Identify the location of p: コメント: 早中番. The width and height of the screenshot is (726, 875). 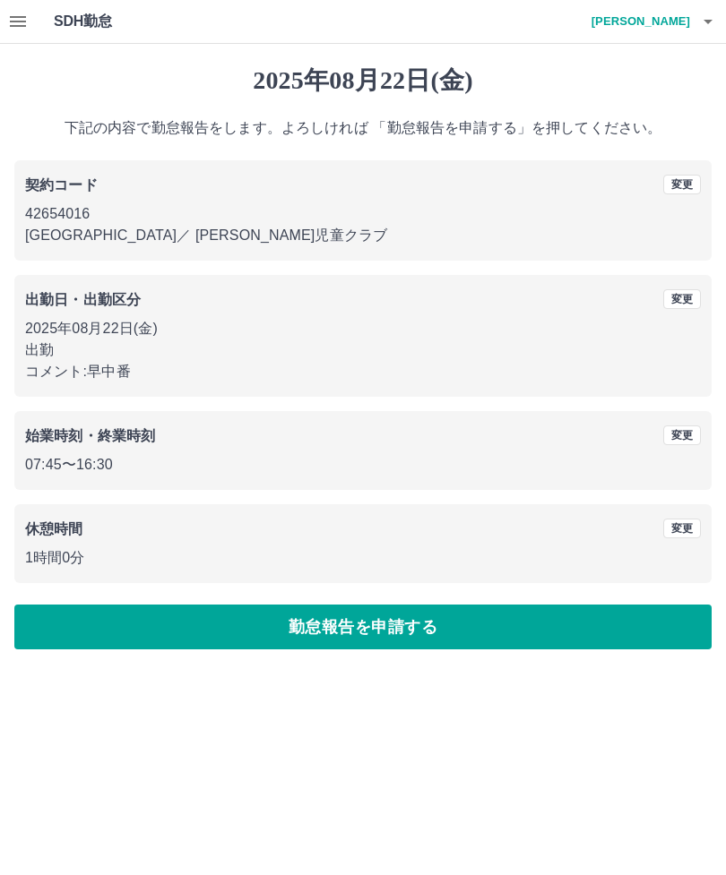
(363, 372).